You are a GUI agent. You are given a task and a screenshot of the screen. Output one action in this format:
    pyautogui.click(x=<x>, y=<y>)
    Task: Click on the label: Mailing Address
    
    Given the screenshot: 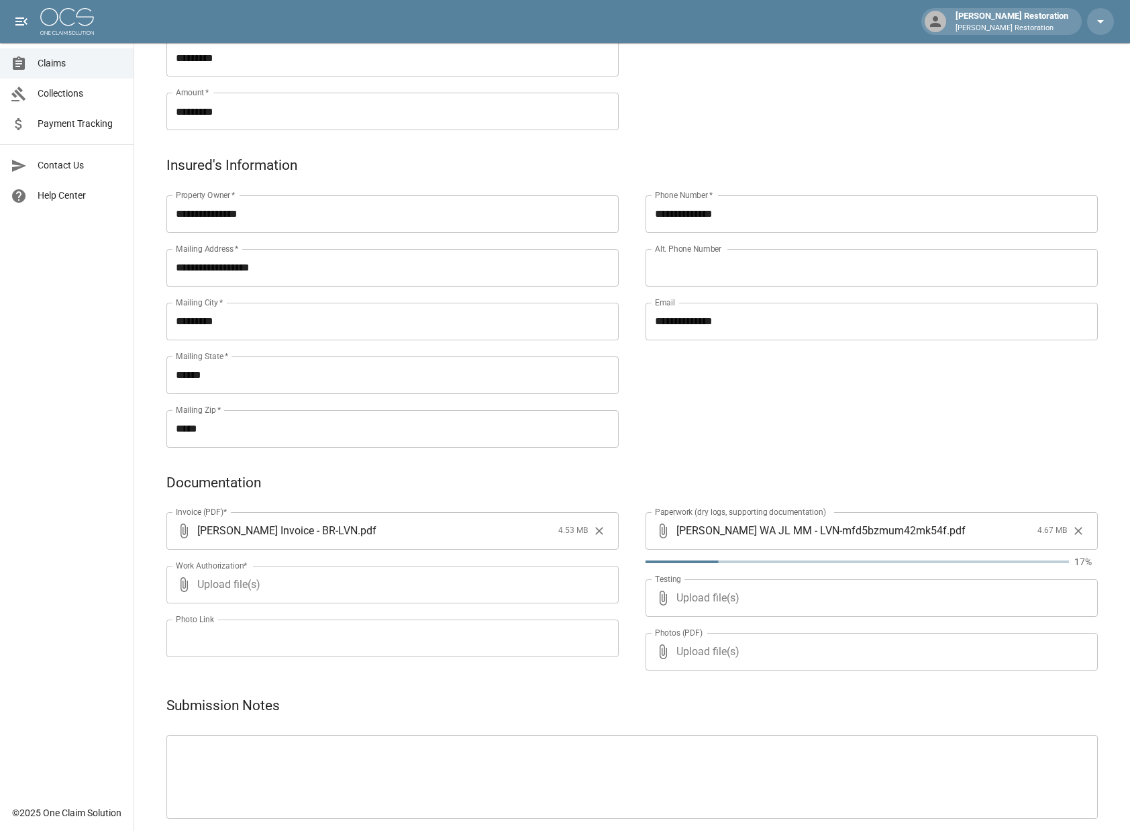 What is the action you would take?
    pyautogui.click(x=207, y=248)
    